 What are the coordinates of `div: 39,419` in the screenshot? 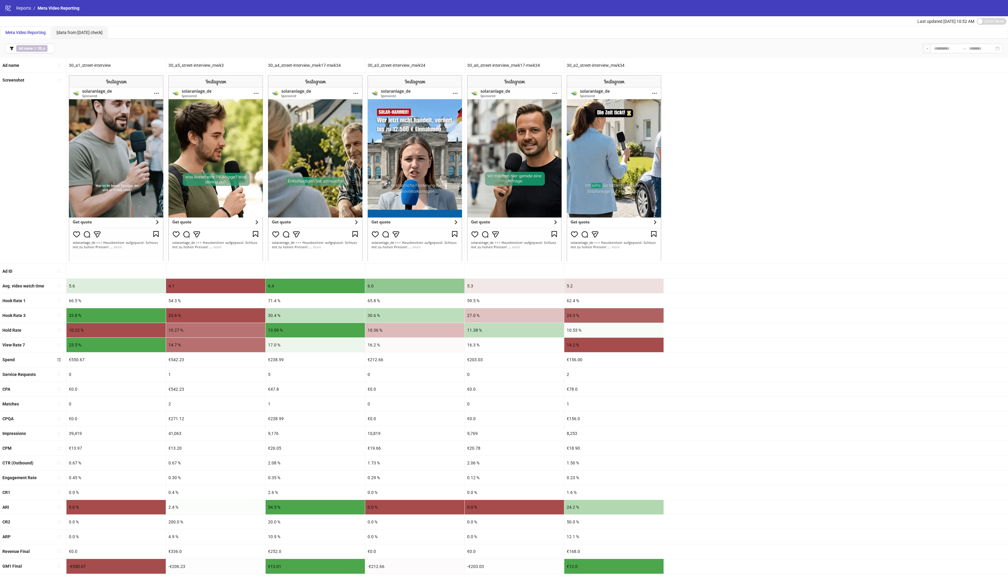 It's located at (116, 433).